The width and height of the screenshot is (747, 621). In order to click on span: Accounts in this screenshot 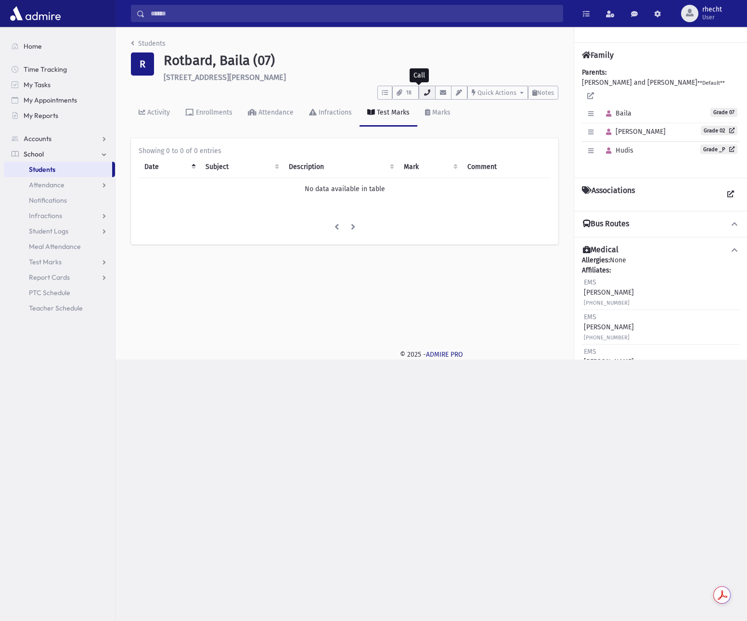, I will do `click(38, 139)`.